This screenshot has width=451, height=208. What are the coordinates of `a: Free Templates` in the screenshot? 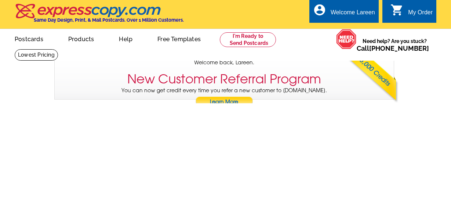 It's located at (179, 38).